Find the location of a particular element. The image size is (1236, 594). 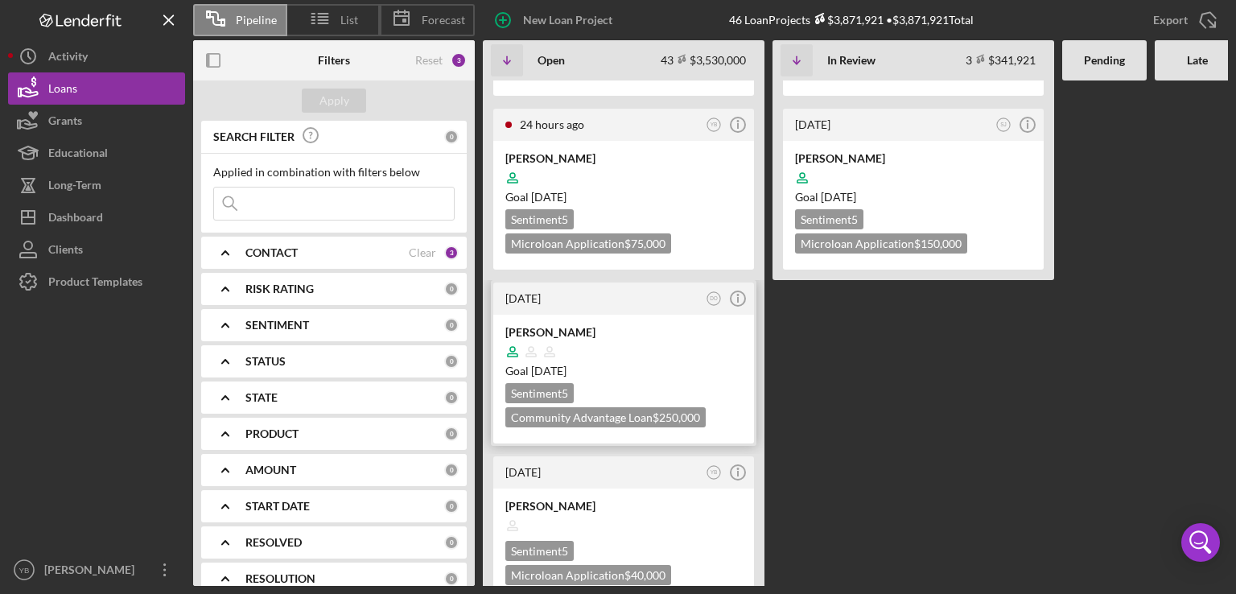

div: Educational is located at coordinates (78, 155).